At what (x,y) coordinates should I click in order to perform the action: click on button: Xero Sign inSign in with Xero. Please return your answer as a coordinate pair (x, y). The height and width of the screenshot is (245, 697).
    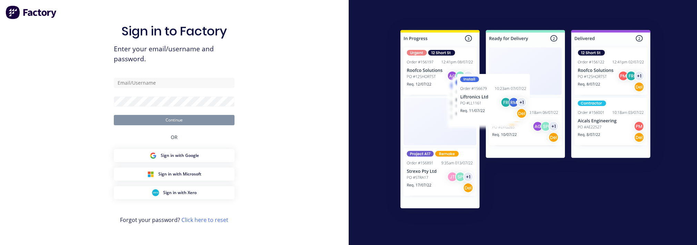
    Looking at the image, I should click on (174, 193).